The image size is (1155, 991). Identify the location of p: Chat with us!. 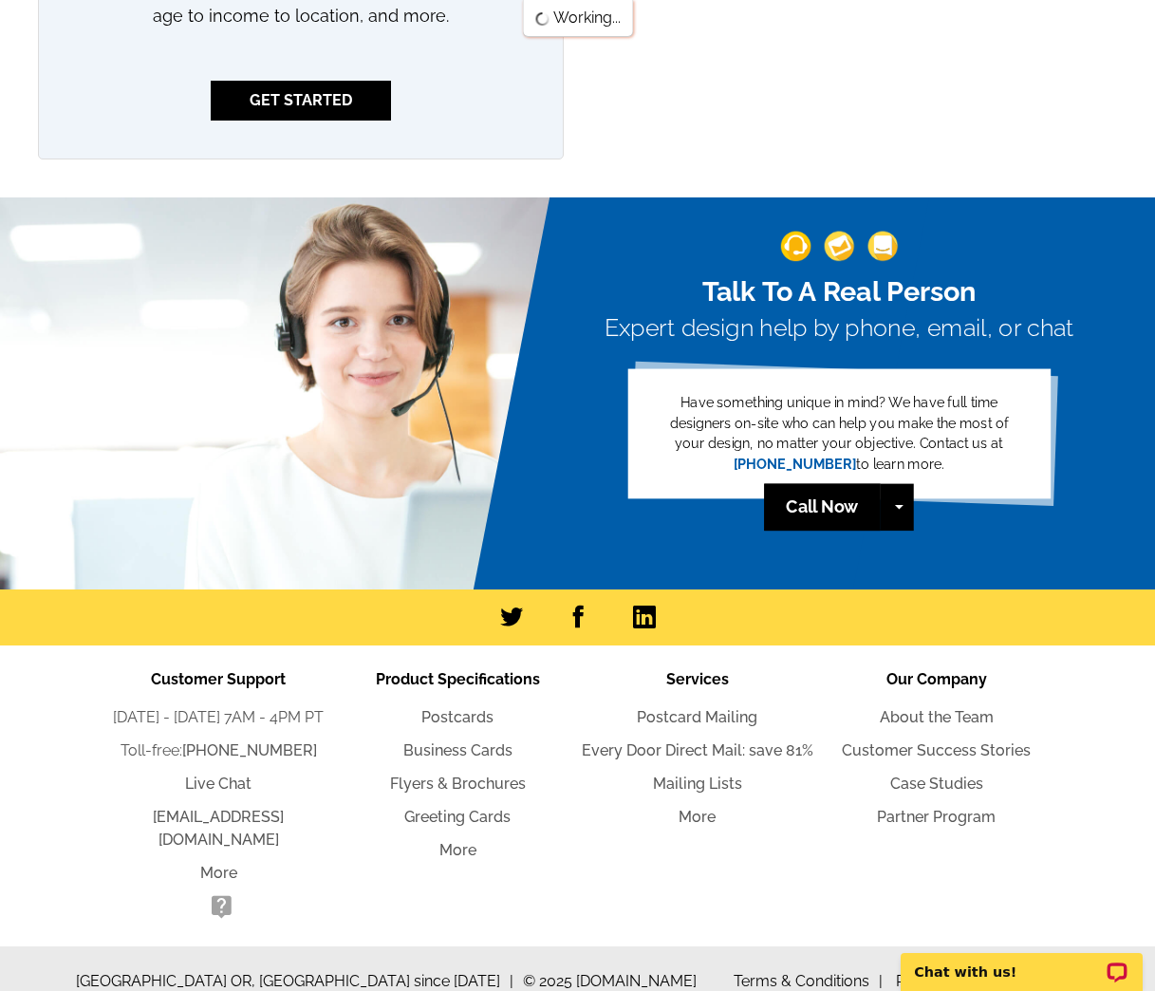
(121, 41).